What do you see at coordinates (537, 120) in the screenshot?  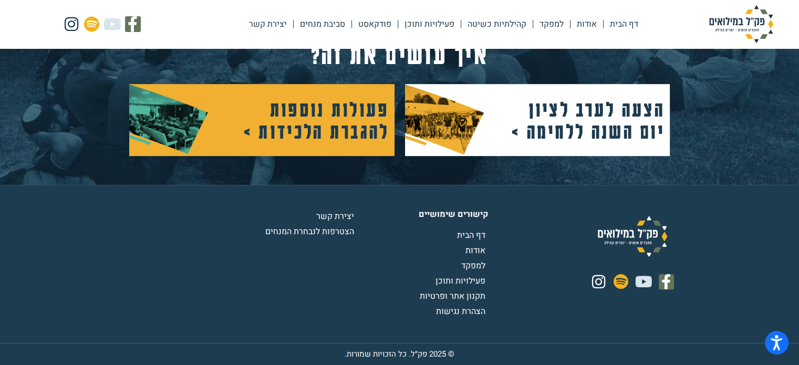 I see `a: הצעה לערב לציון יום השנה ללחימה >` at bounding box center [537, 120].